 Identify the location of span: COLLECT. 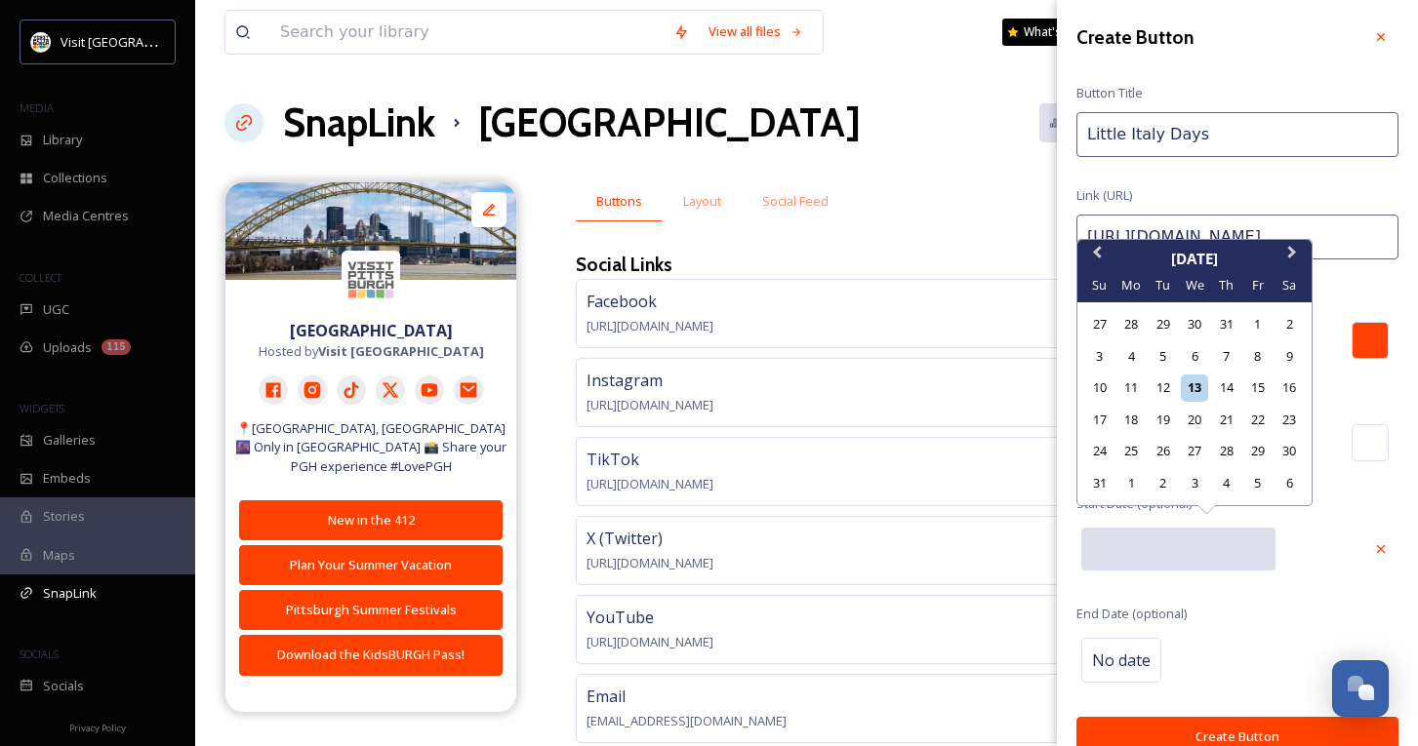
(40, 277).